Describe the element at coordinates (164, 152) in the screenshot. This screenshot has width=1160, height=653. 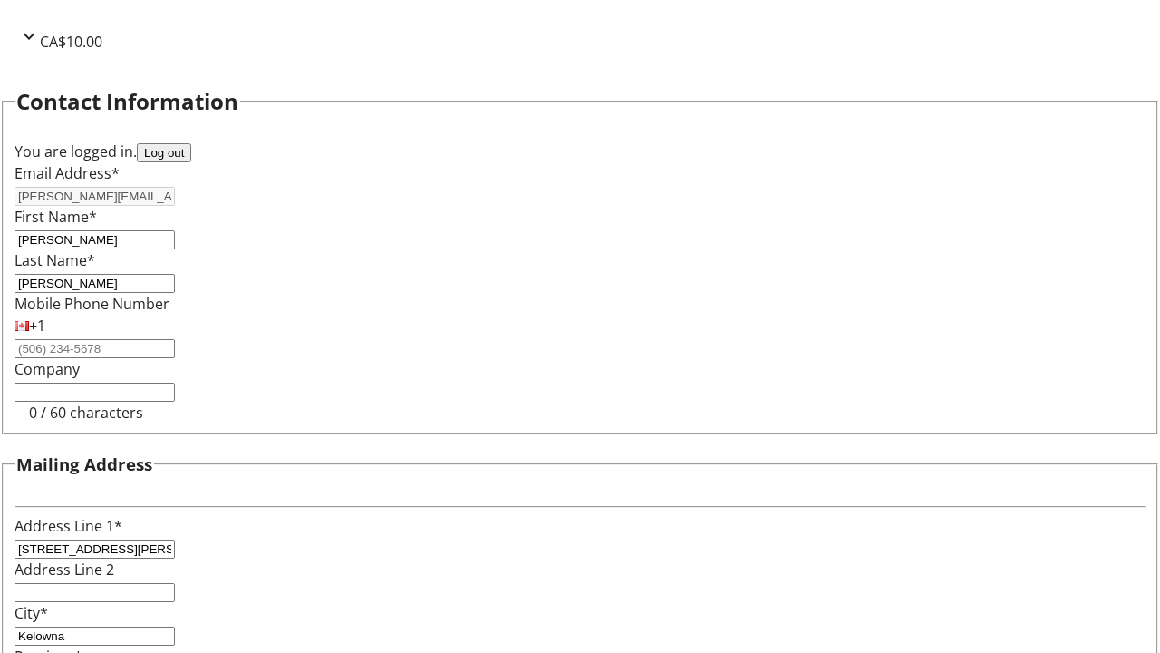
I see `button: Log out` at that location.